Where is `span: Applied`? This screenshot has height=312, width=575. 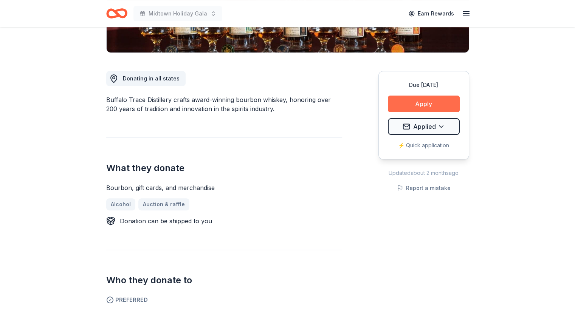
span: Applied is located at coordinates (425, 127).